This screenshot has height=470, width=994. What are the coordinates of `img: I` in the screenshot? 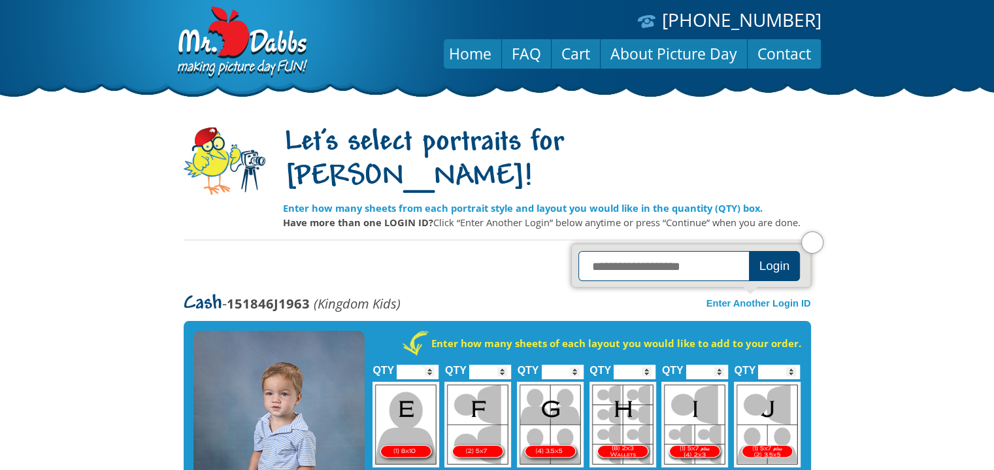 It's located at (694, 424).